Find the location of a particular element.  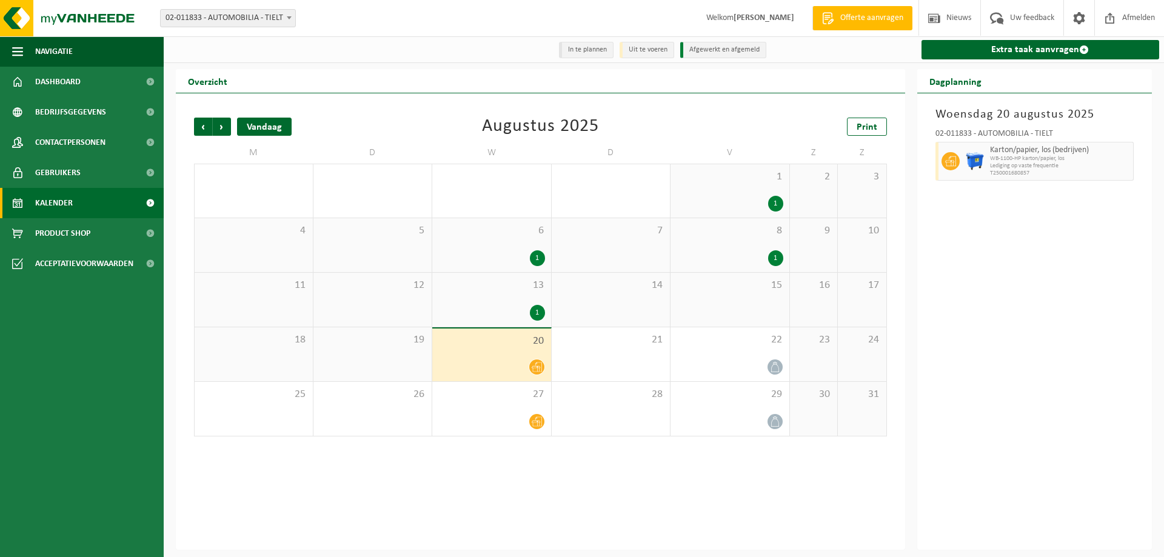

span: Product Shop is located at coordinates (62, 233).